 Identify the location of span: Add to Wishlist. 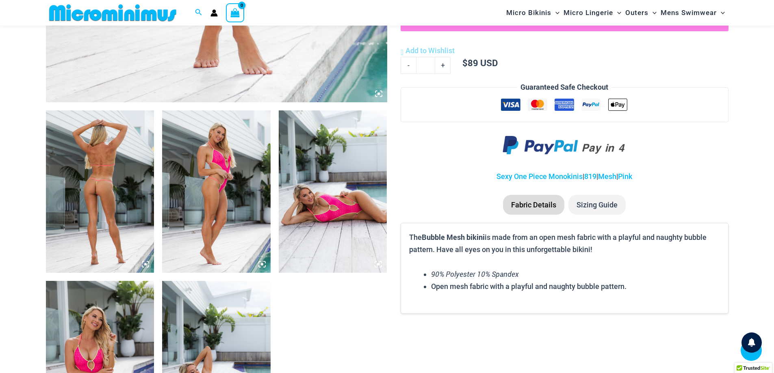
(430, 50).